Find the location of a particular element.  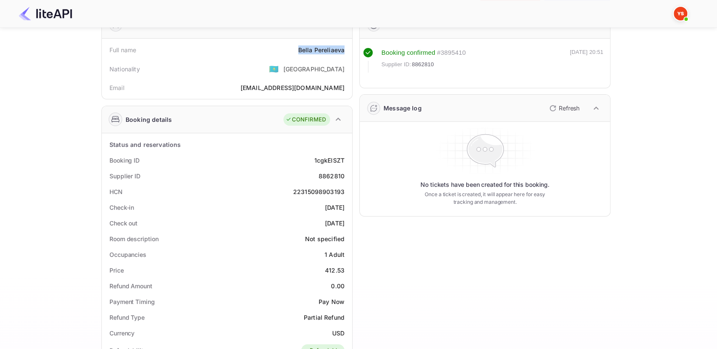

div: Not specified is located at coordinates (325, 239).